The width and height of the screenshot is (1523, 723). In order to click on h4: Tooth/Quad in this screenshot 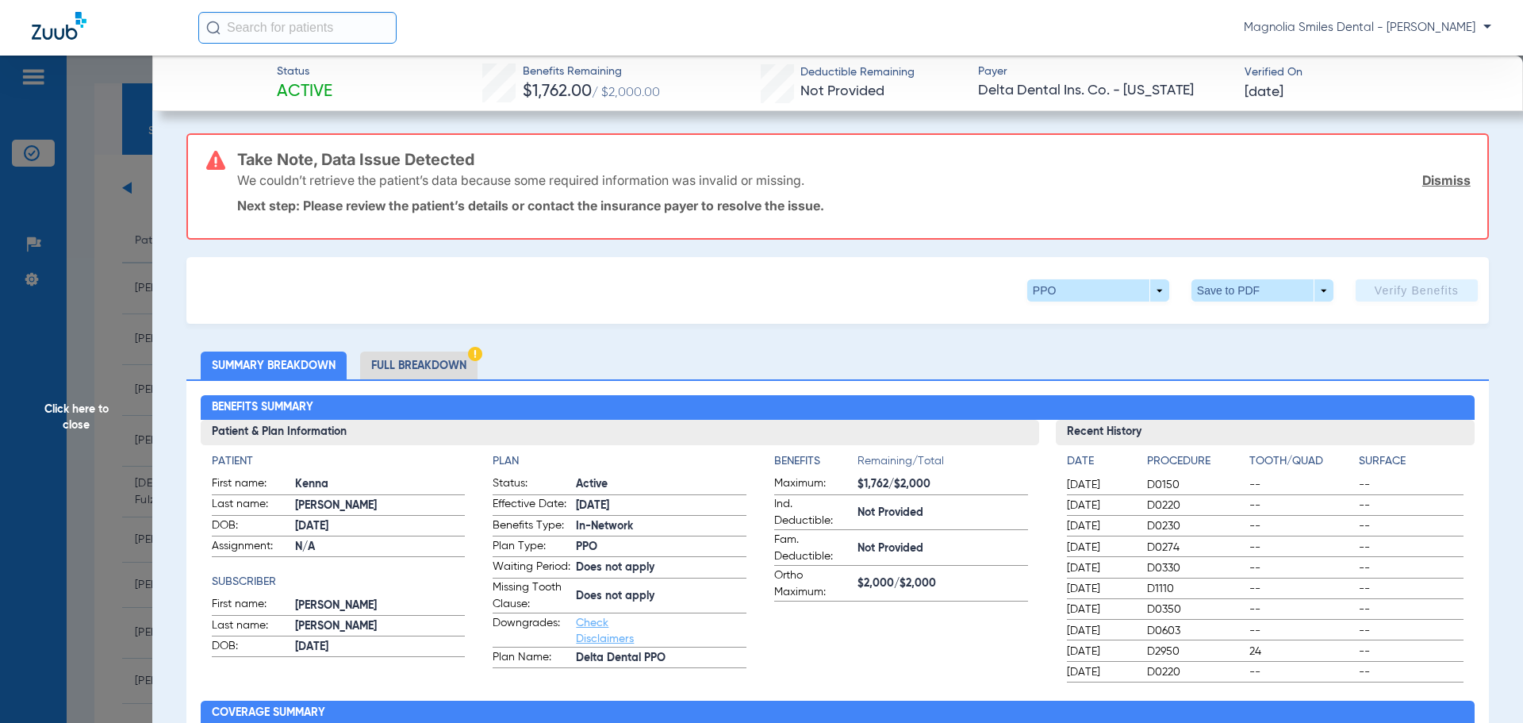, I will do `click(1302, 461)`.